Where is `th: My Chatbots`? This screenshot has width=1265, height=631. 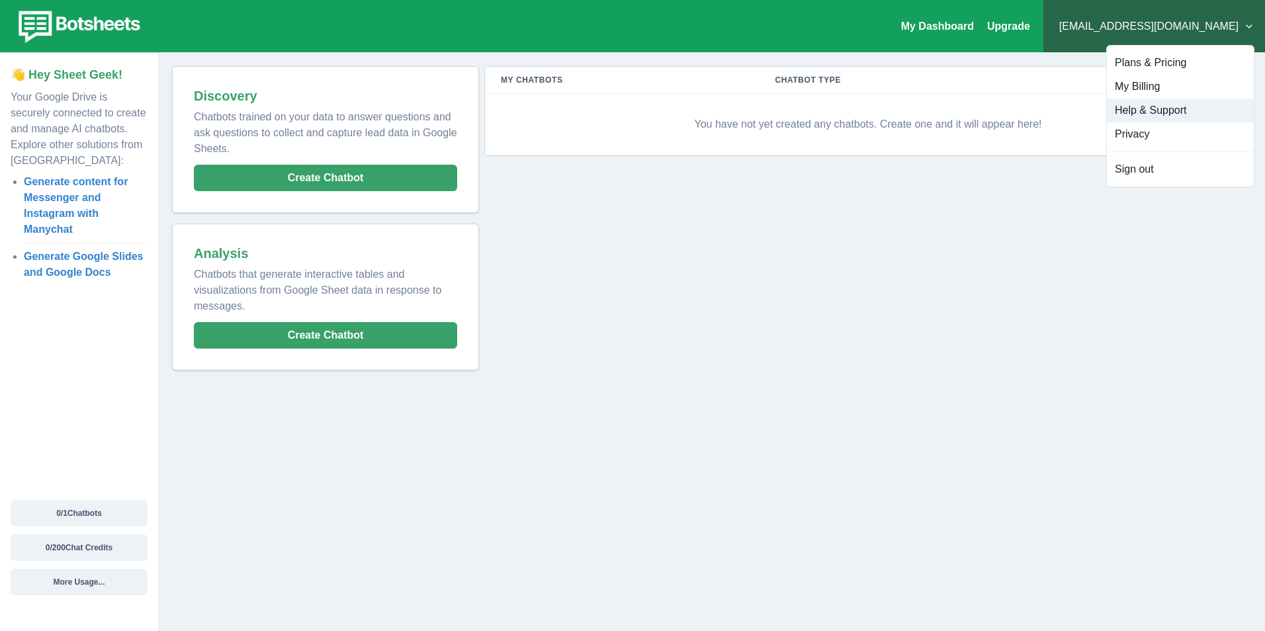 th: My Chatbots is located at coordinates (622, 80).